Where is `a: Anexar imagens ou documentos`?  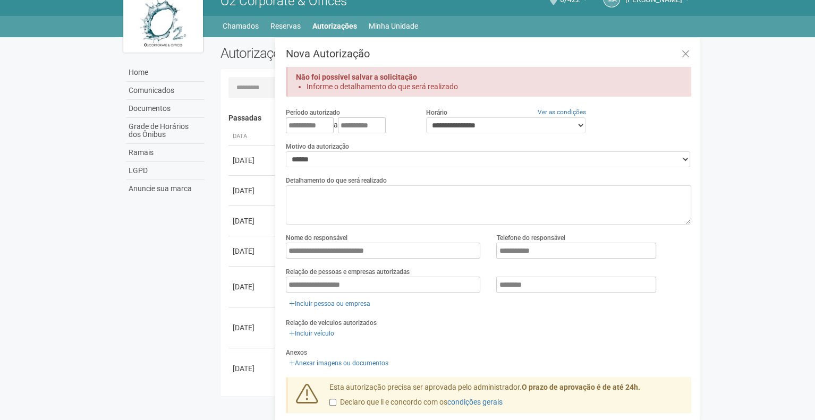 a: Anexar imagens ou documentos is located at coordinates (338, 363).